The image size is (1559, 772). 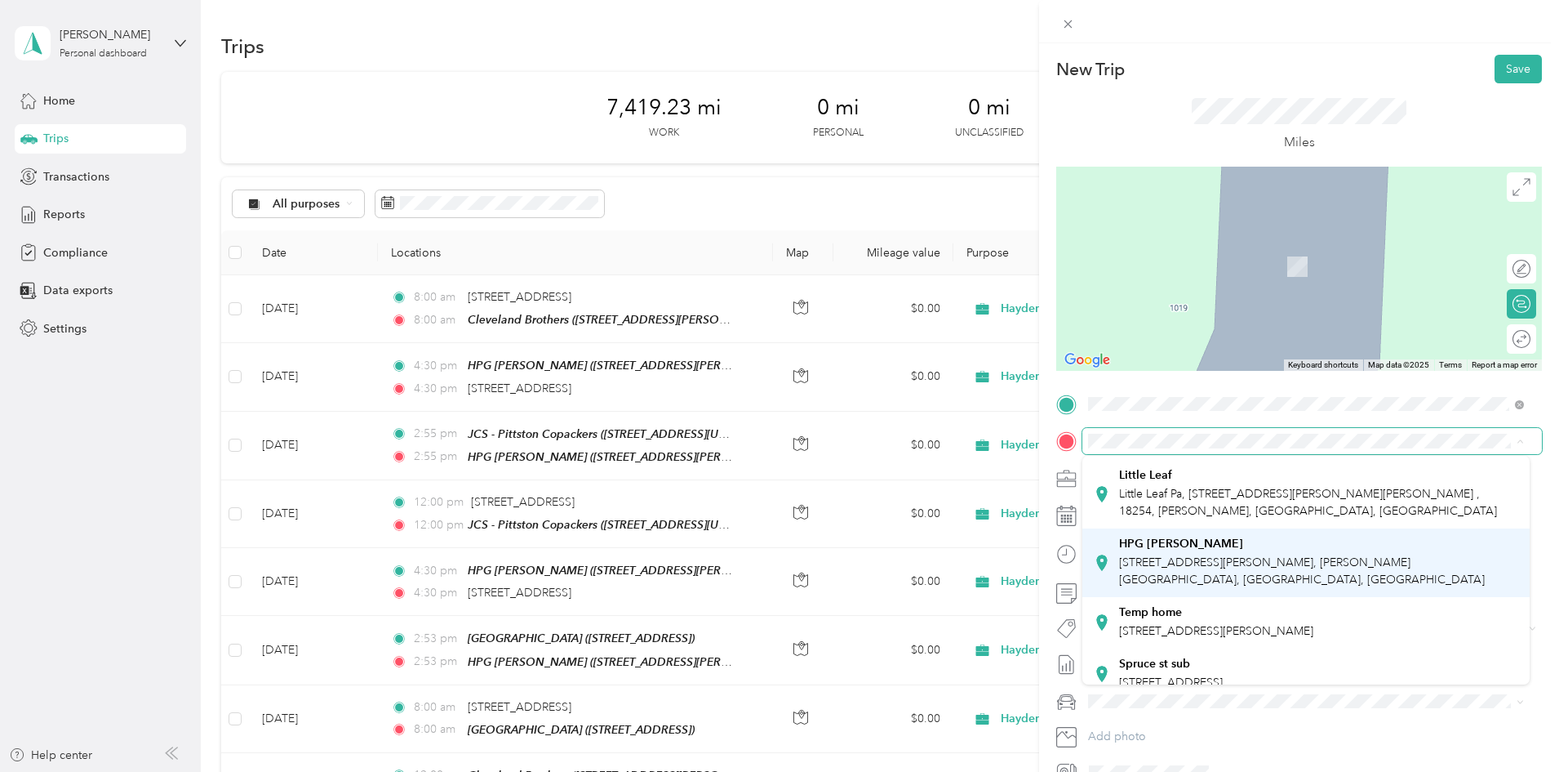 I want to click on button: Add photo, so click(x=1312, y=736).